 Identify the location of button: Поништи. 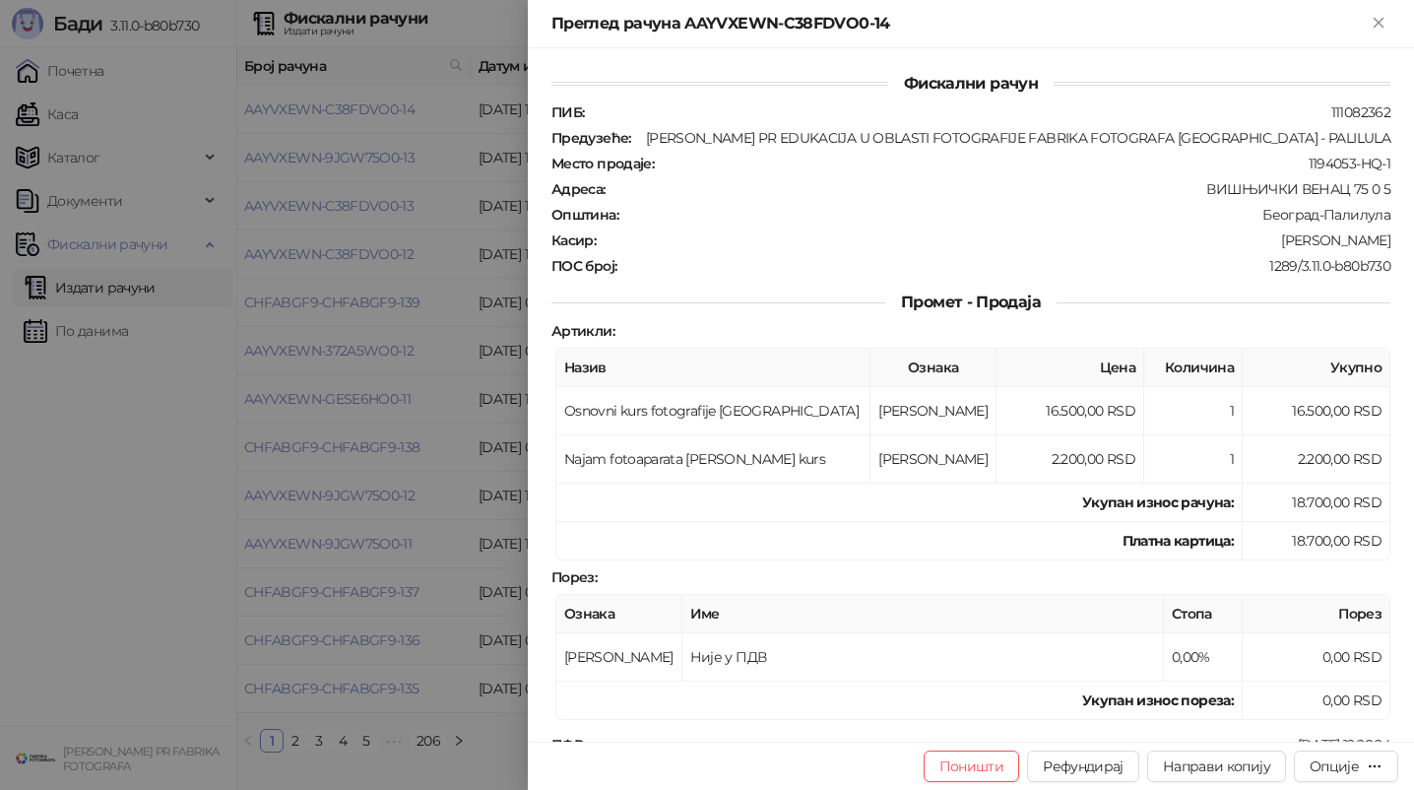
(972, 766).